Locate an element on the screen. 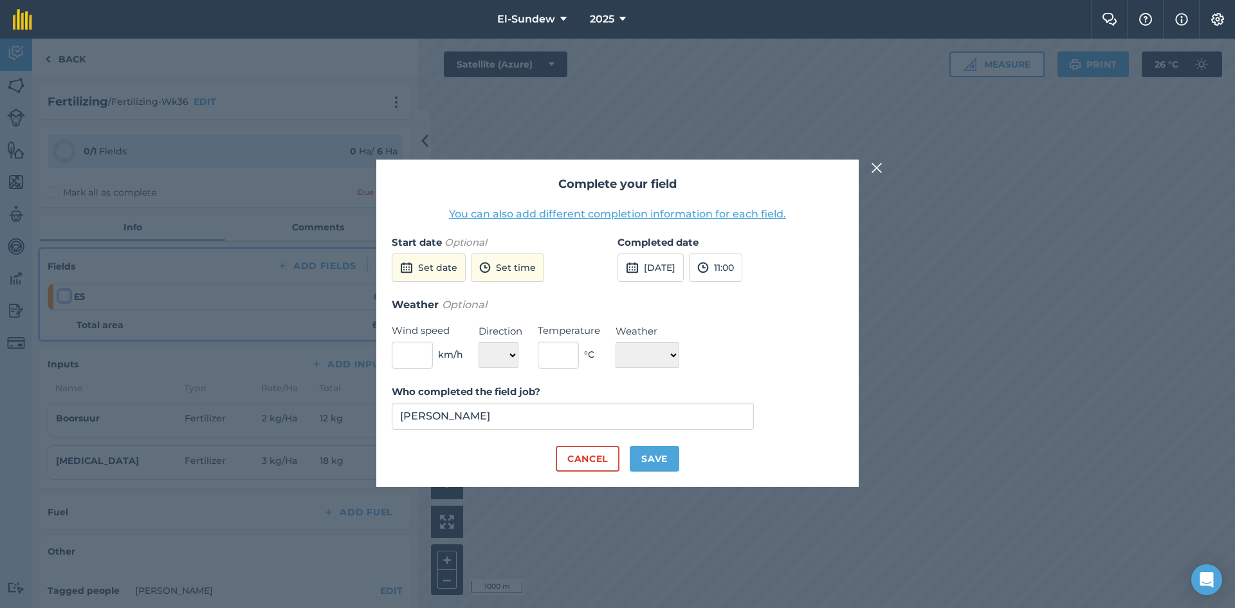 The width and height of the screenshot is (1235, 608). label: Temperature is located at coordinates (569, 331).